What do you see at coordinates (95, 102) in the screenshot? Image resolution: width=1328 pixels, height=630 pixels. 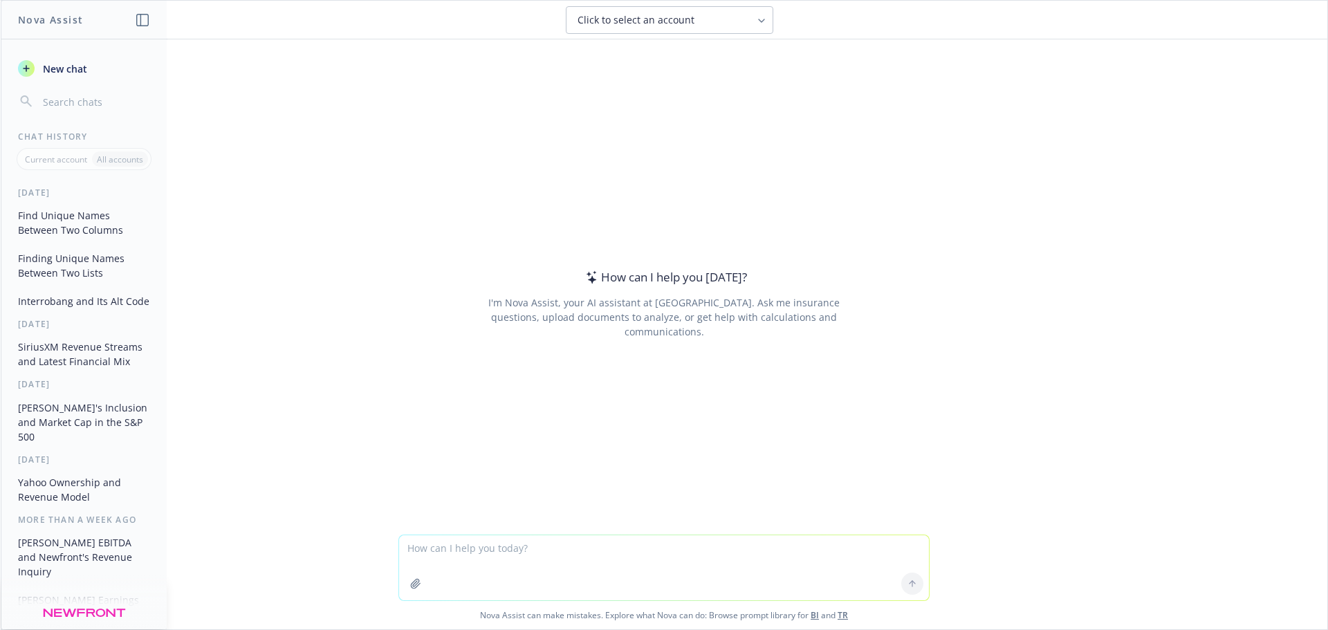 I see `input: Search chats` at bounding box center [95, 102].